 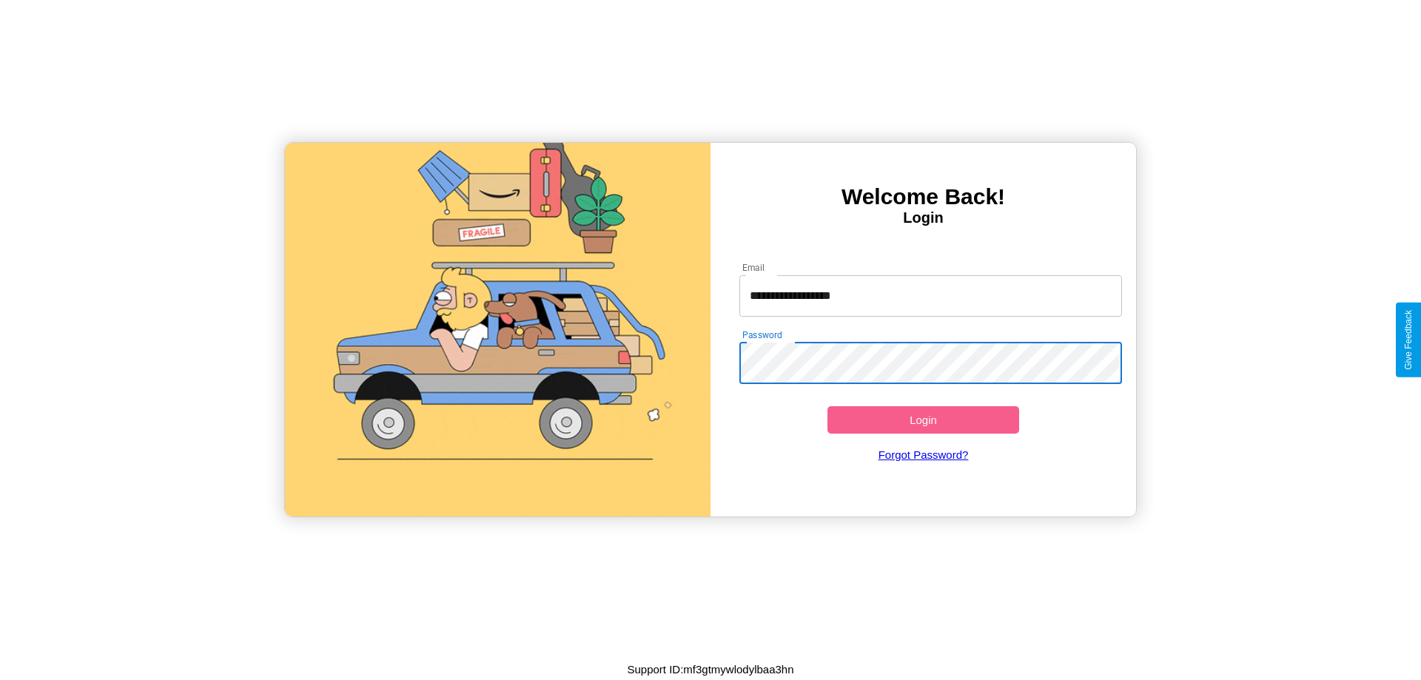 I want to click on button: Login, so click(x=923, y=420).